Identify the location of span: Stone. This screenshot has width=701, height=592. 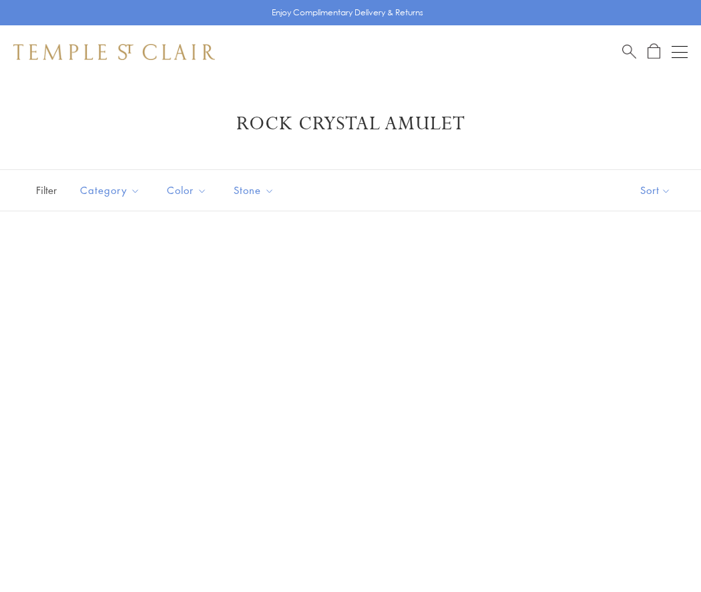
(256, 190).